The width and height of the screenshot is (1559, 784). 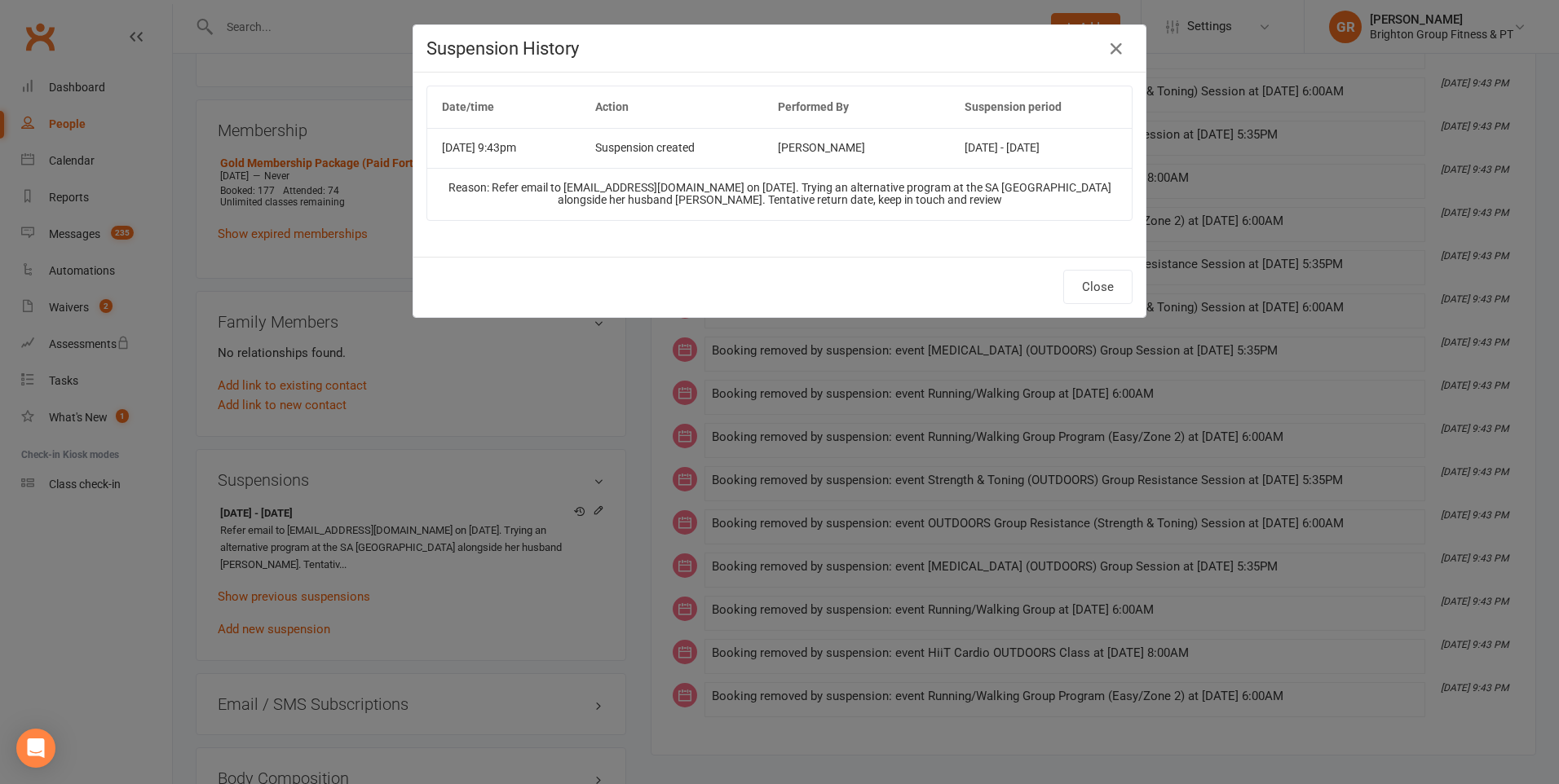 I want to click on div: Open Intercom Messenger, so click(x=36, y=748).